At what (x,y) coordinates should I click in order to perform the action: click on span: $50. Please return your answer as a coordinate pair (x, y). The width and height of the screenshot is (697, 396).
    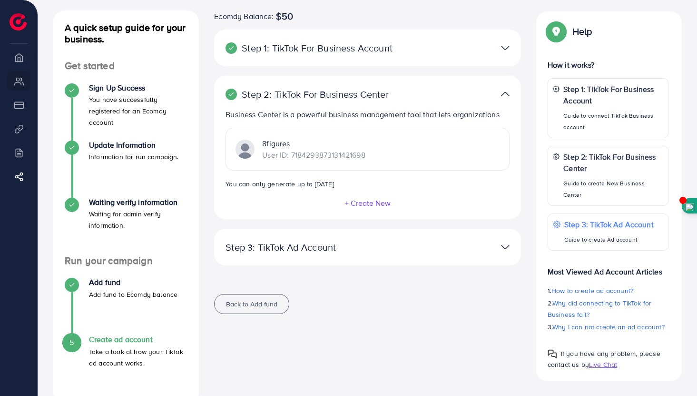
    Looking at the image, I should click on (285, 16).